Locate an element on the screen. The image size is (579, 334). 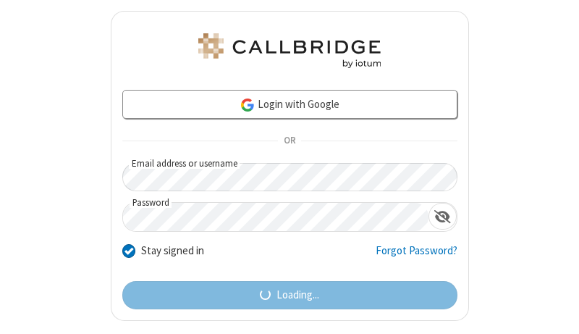
label: Stay signed in is located at coordinates (172, 250).